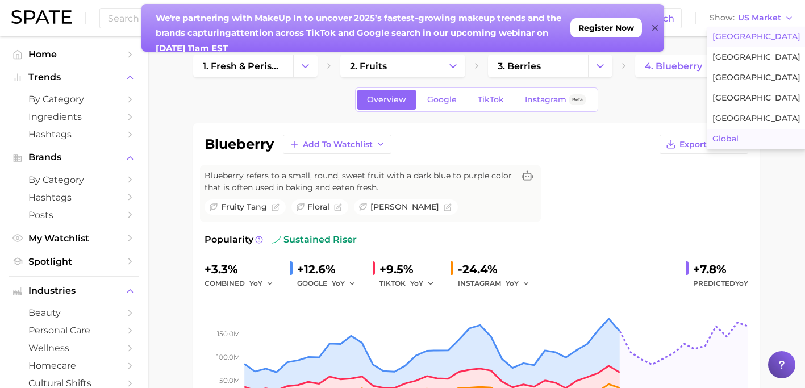 The height and width of the screenshot is (388, 805). What do you see at coordinates (330, 284) in the screenshot?
I see `div: GOOGLE` at bounding box center [330, 284].